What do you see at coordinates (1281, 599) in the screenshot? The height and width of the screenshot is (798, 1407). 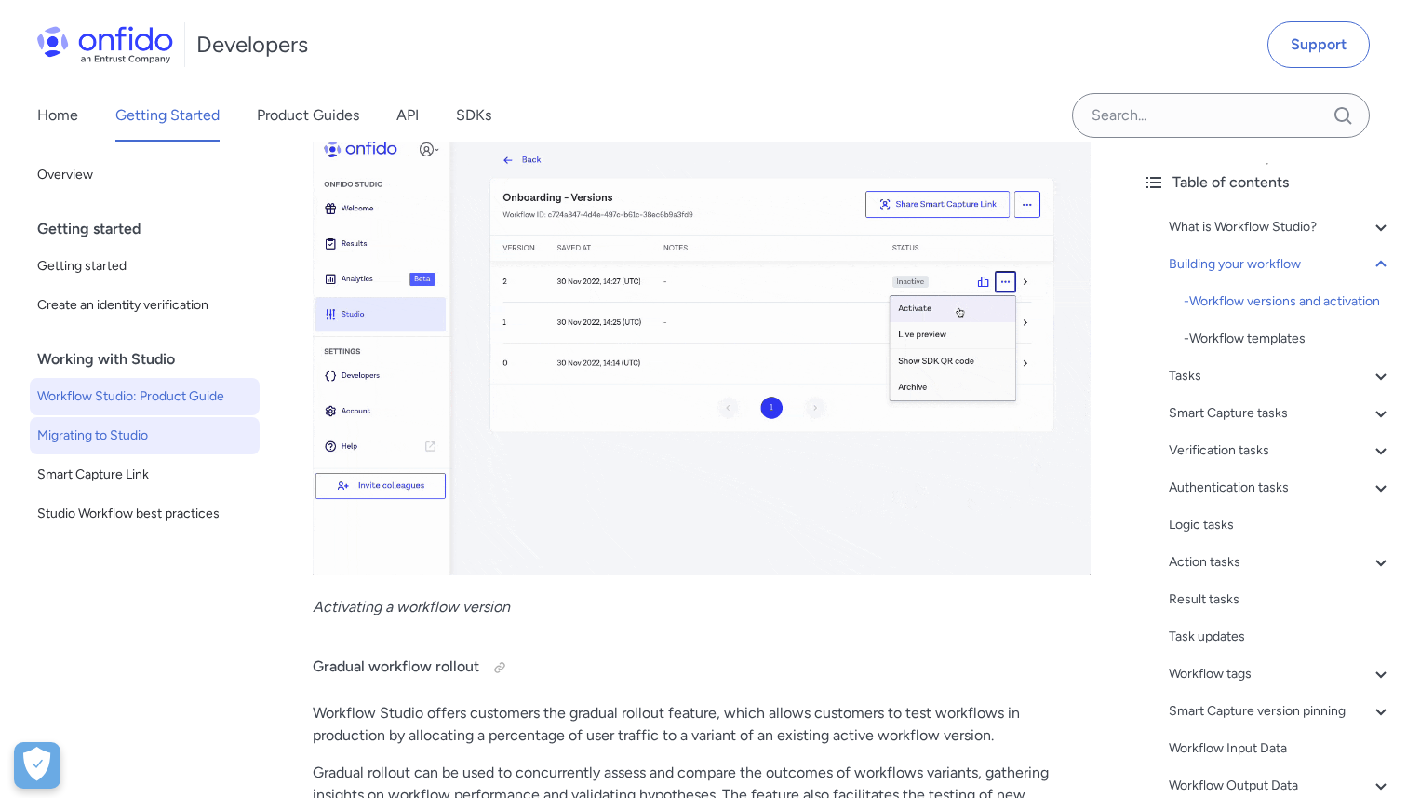 I see `div: Result tasks` at bounding box center [1281, 599].